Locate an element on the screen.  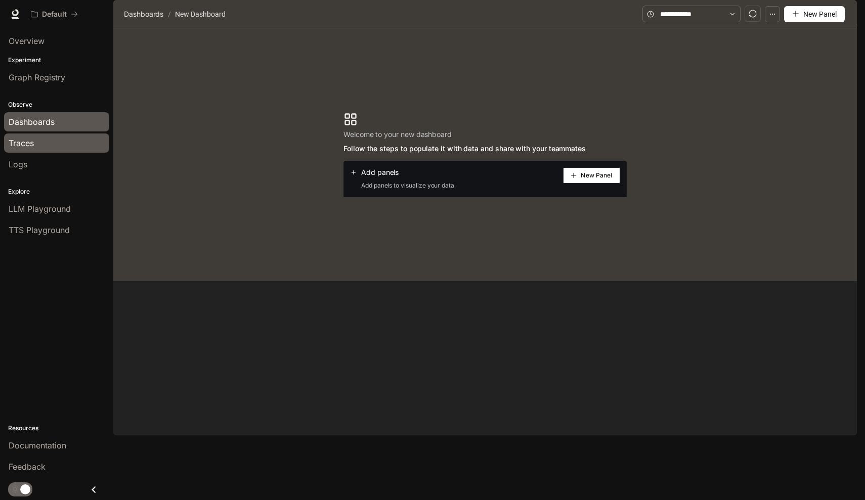
span: Welcome to your new dashboard is located at coordinates (464, 135).